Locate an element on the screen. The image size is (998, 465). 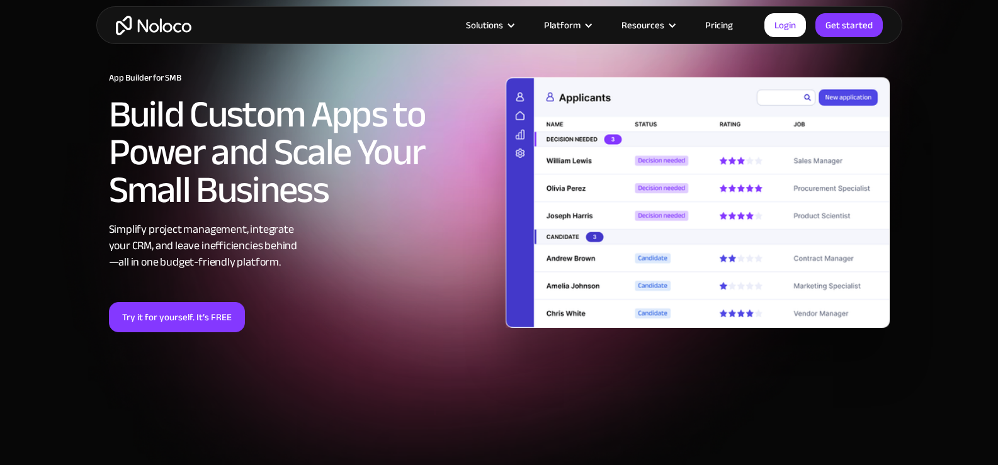
a: Get started is located at coordinates (849, 25).